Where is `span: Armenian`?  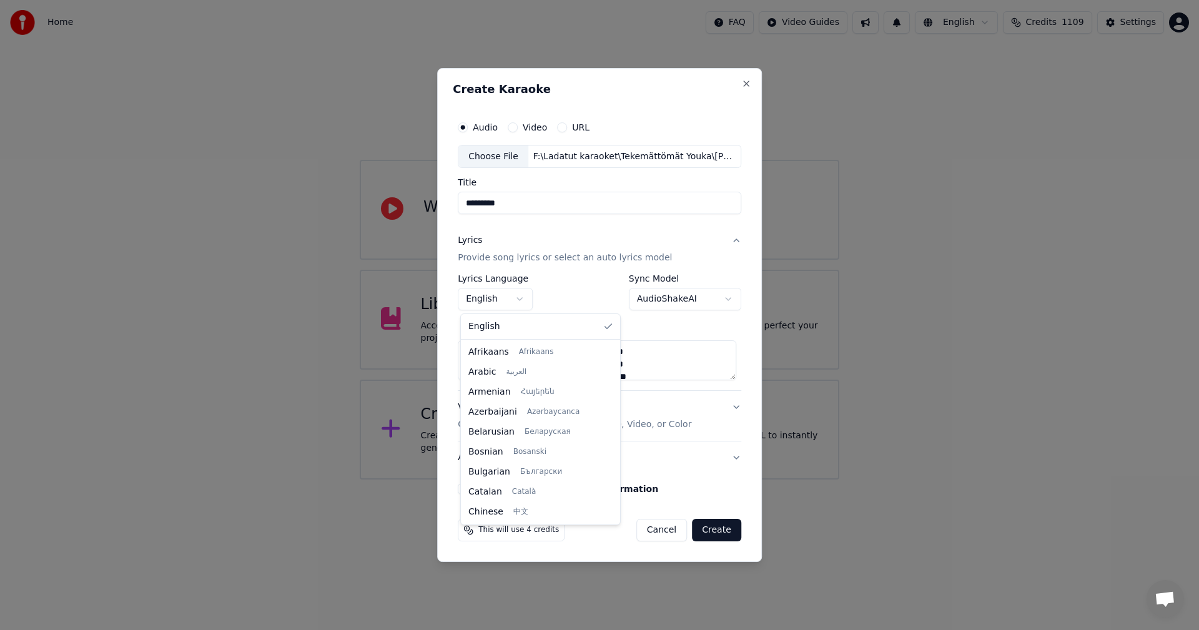
span: Armenian is located at coordinates (490, 392).